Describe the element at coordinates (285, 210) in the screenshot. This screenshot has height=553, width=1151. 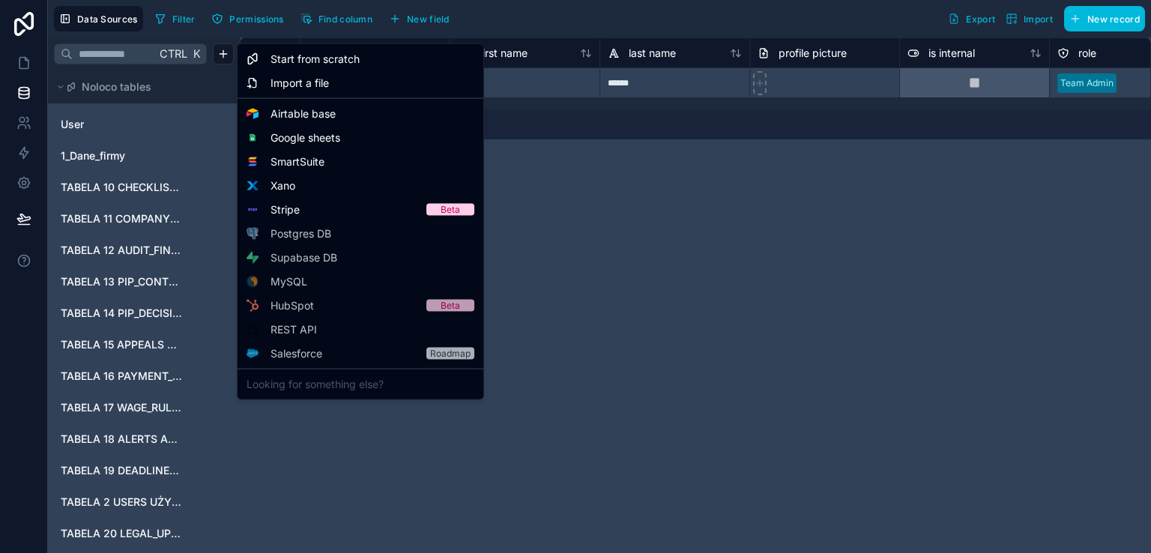
I see `span: Stripe` at that location.